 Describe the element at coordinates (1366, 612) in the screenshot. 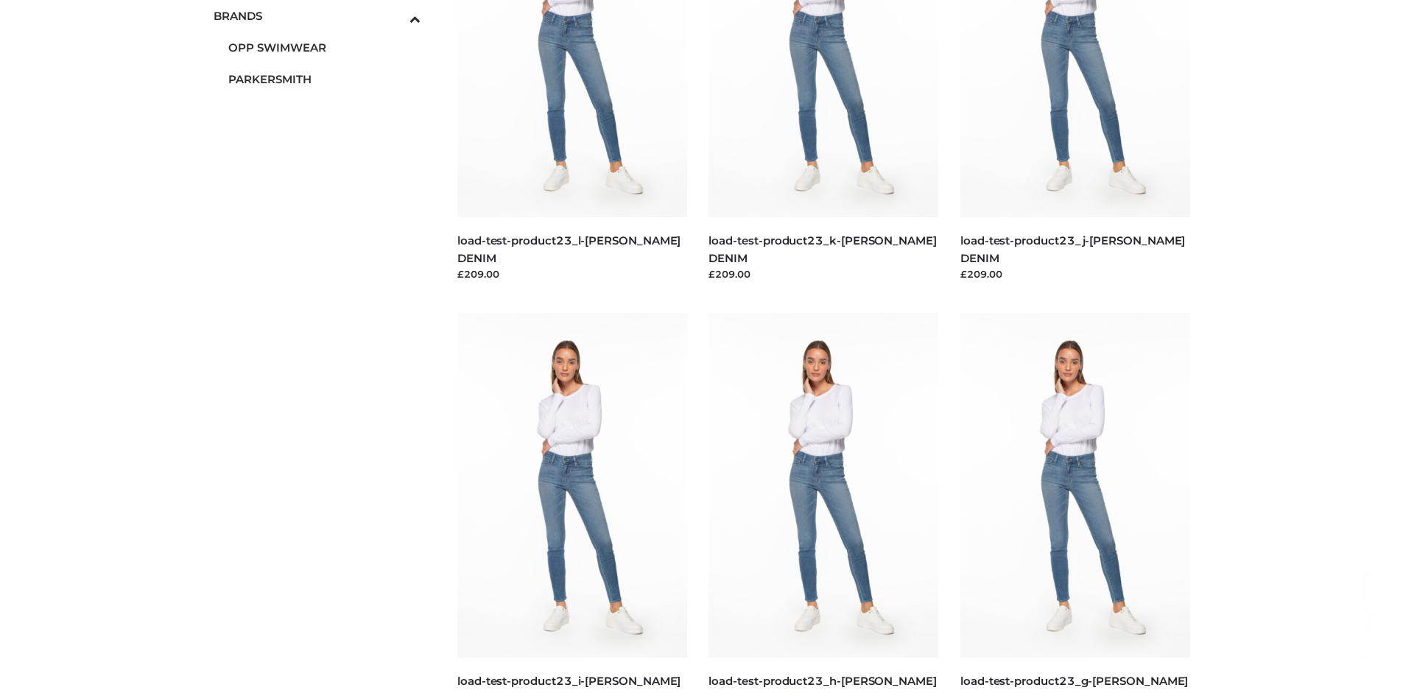

I see `span: Back to top` at that location.